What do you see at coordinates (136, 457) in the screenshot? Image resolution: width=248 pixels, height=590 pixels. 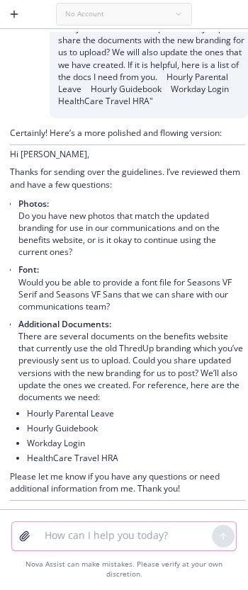 I see `li: HealthCare Travel HRA` at bounding box center [136, 457].